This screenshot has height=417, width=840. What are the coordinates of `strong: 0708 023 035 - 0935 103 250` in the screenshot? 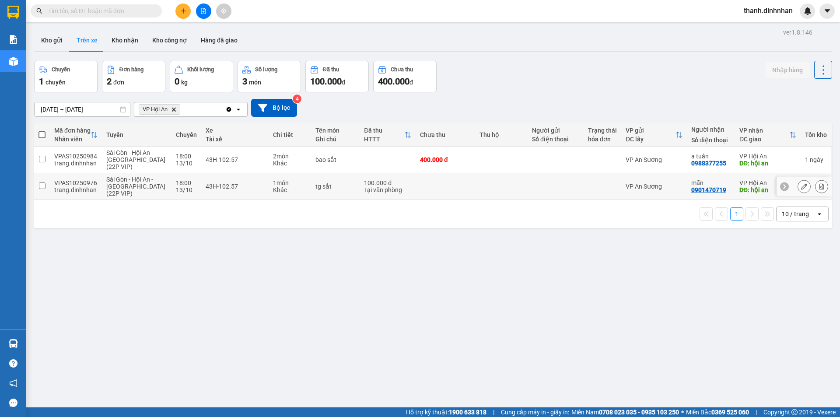 It's located at (639, 412).